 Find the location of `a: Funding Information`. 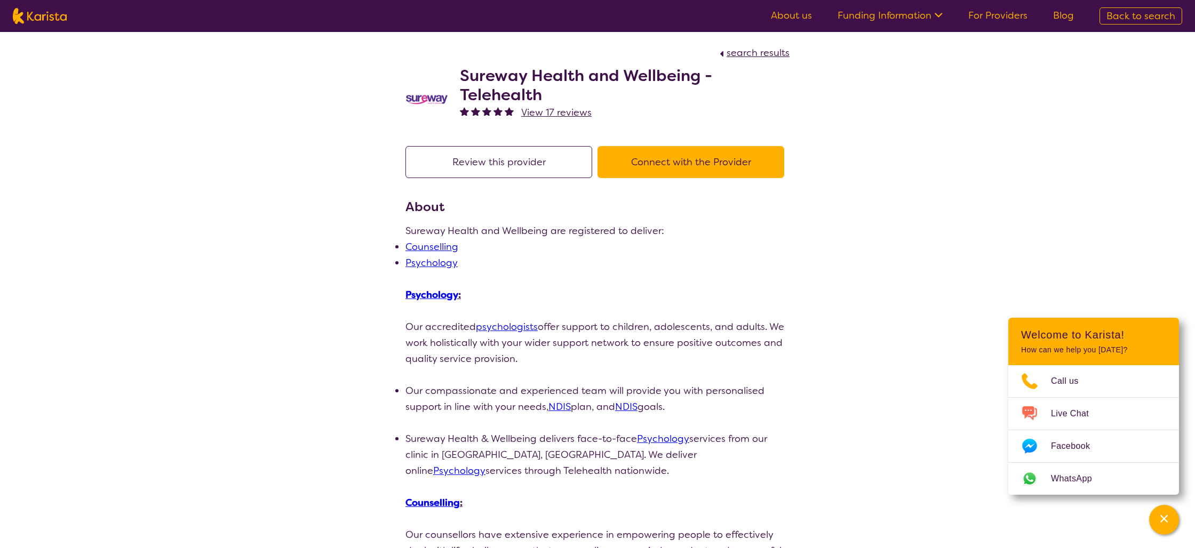

a: Funding Information is located at coordinates (890, 15).